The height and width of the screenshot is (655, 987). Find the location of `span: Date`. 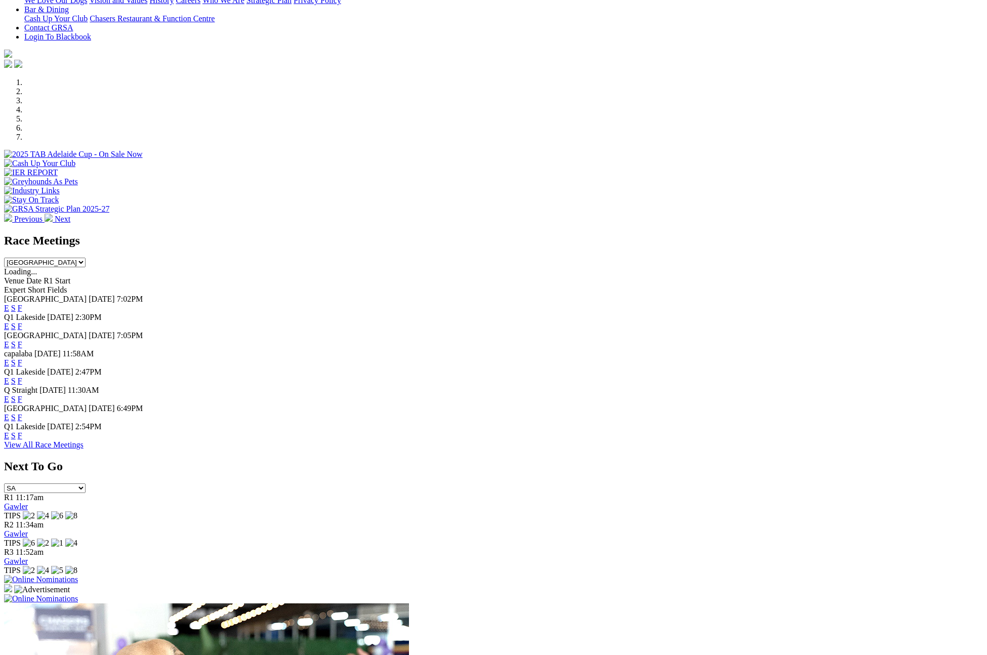

span: Date is located at coordinates (34, 280).